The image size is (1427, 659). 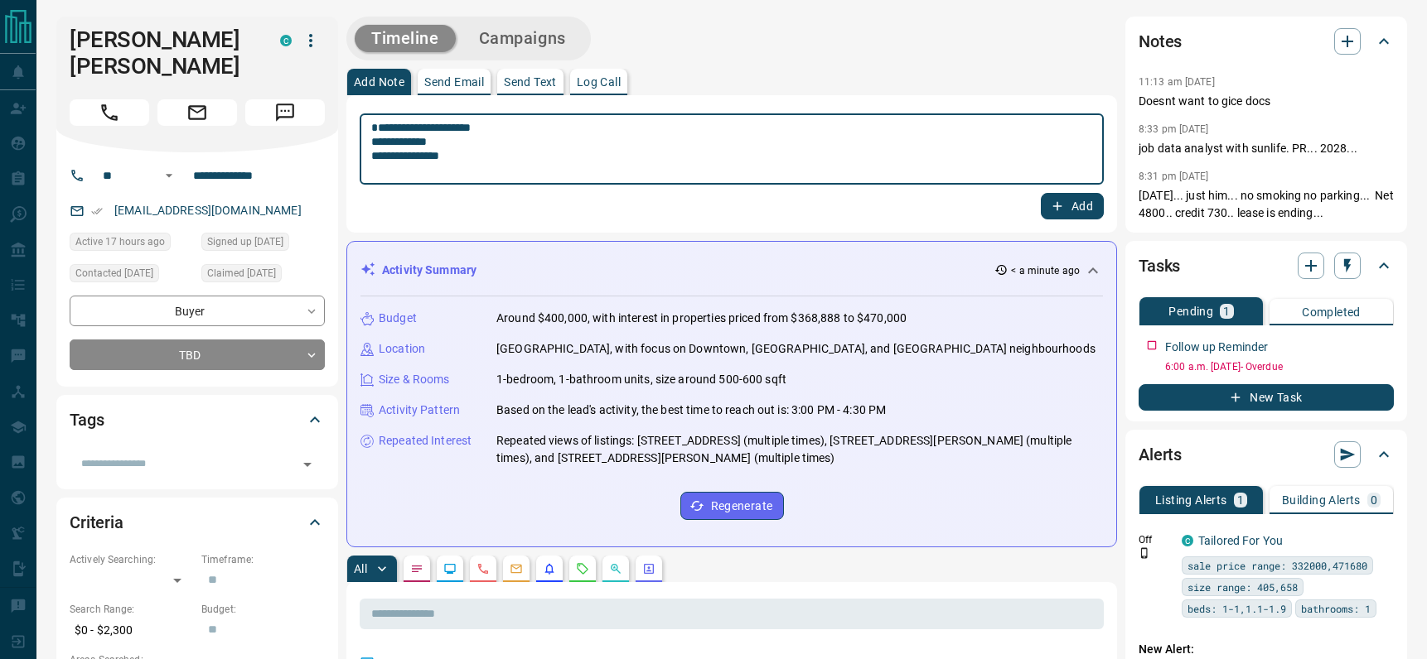 What do you see at coordinates (598, 82) in the screenshot?
I see `p: Log Call` at bounding box center [598, 82].